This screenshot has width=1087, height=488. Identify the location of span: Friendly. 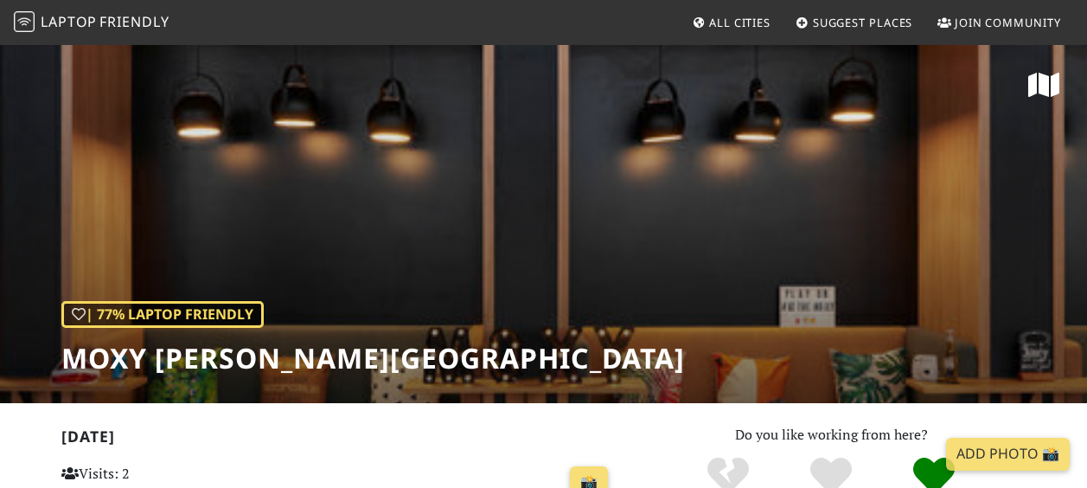
(134, 22).